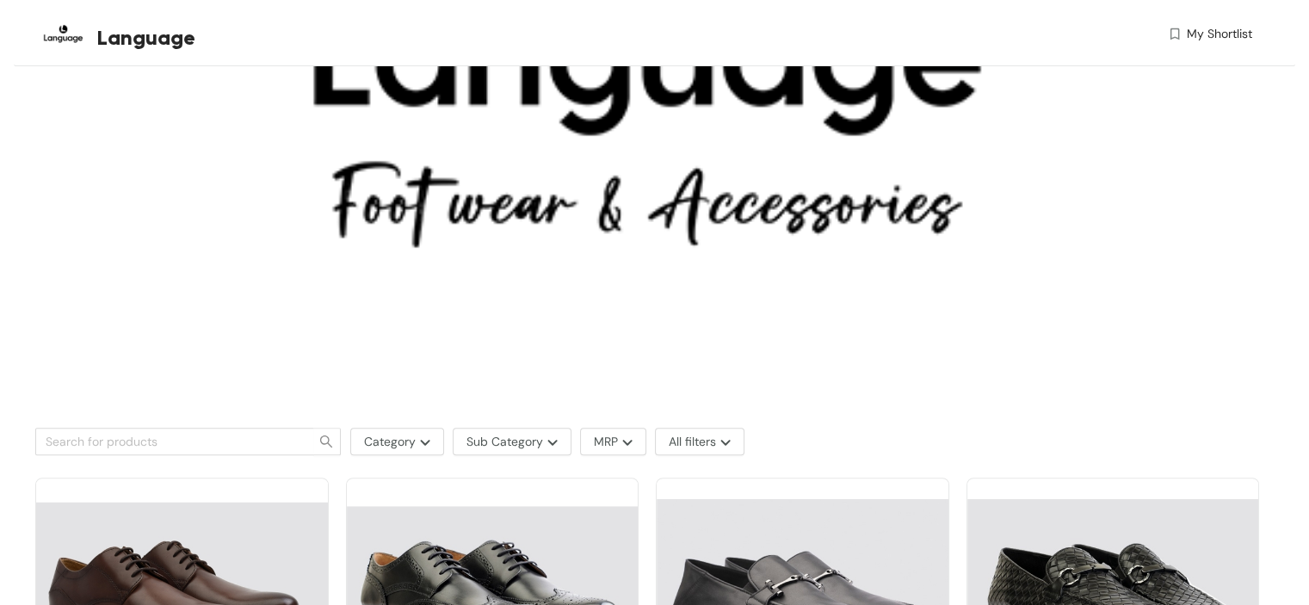 This screenshot has width=1309, height=605. I want to click on img: Buyer Portal, so click(63, 34).